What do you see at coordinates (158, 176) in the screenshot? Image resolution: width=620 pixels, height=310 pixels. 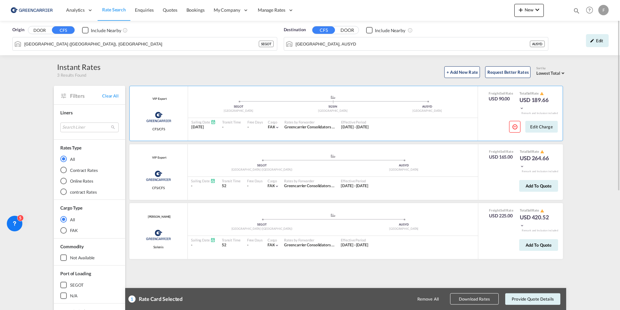 I see `img: Greencarrier Consolidator` at bounding box center [158, 176].